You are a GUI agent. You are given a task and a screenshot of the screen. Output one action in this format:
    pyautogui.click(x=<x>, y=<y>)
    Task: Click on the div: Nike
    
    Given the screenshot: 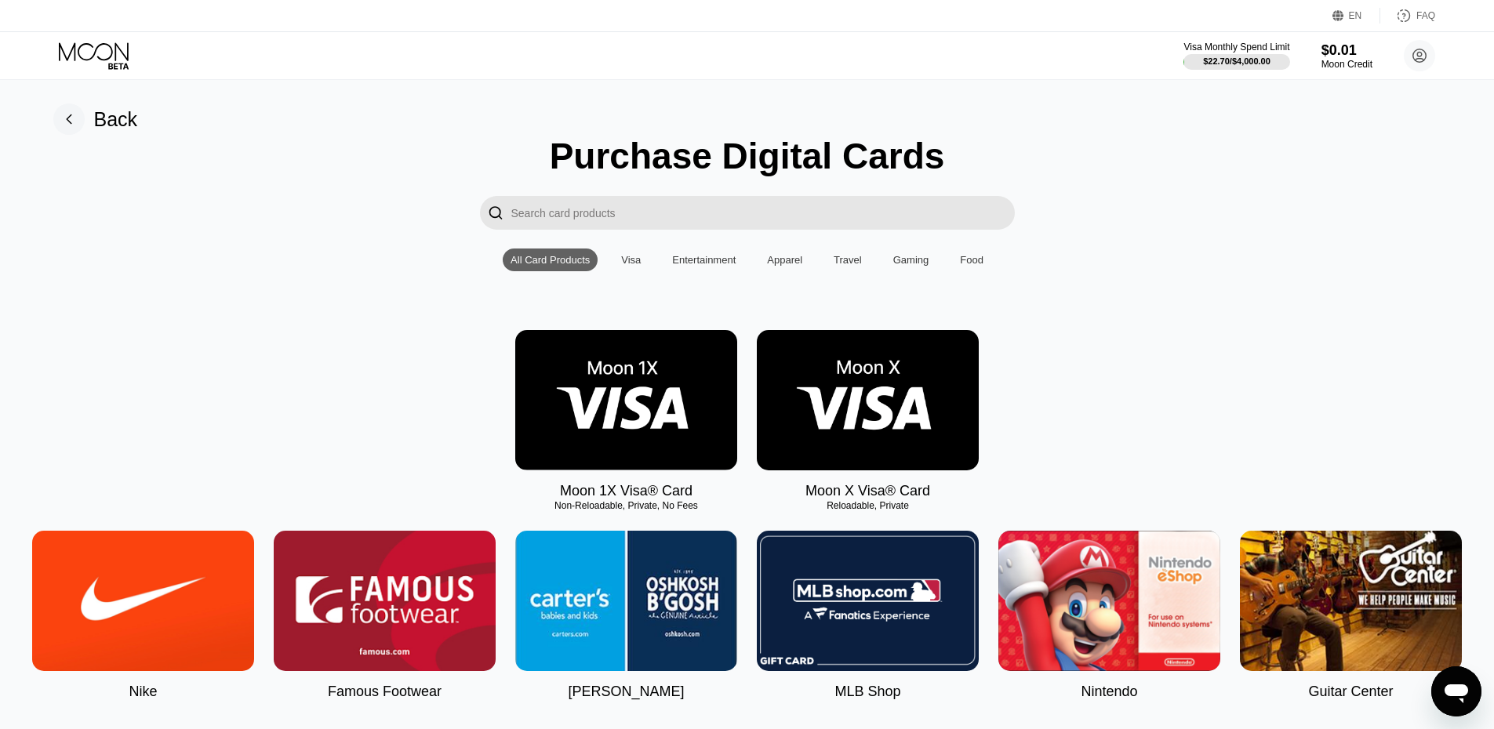 What is the action you would take?
    pyautogui.click(x=143, y=692)
    